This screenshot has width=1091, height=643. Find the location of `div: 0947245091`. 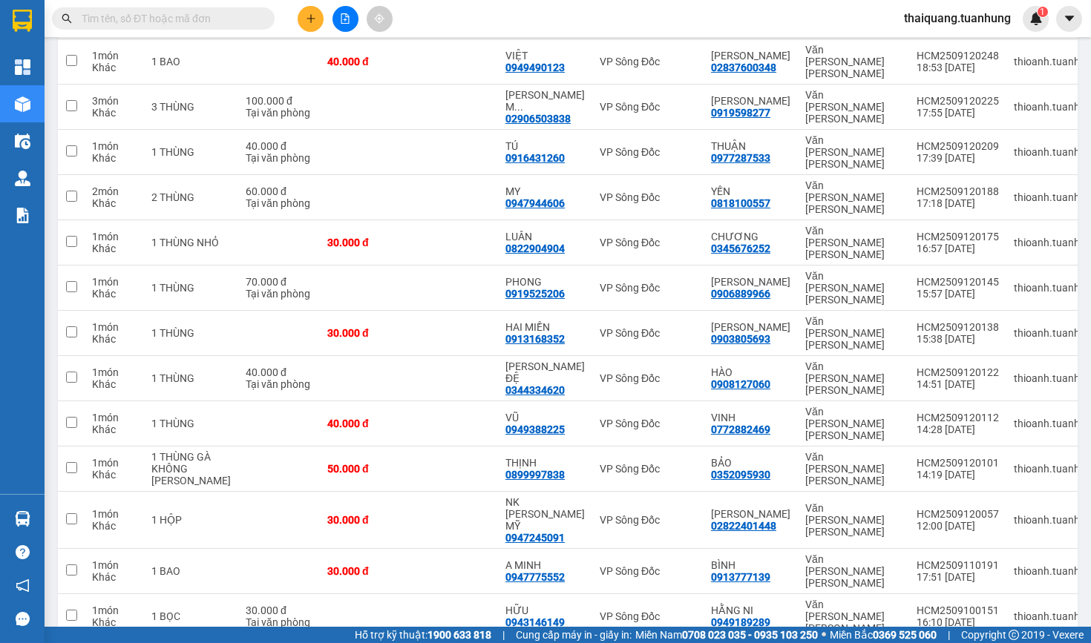

div: 0947245091 is located at coordinates (535, 538).